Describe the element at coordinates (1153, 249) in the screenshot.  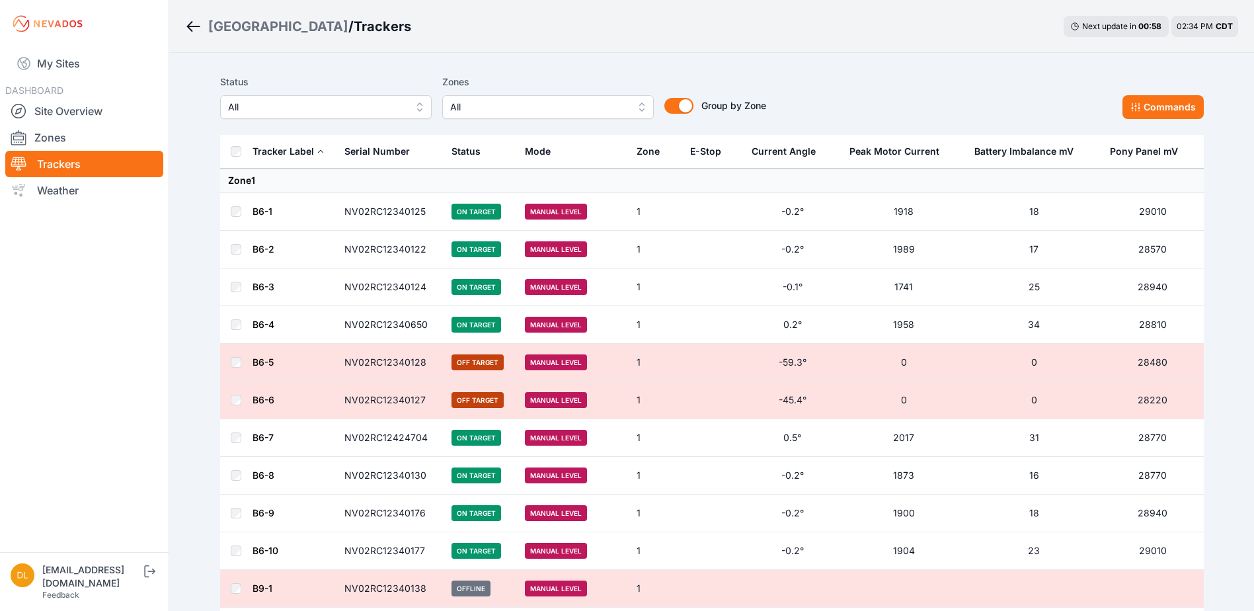
I see `td: 28570` at that location.